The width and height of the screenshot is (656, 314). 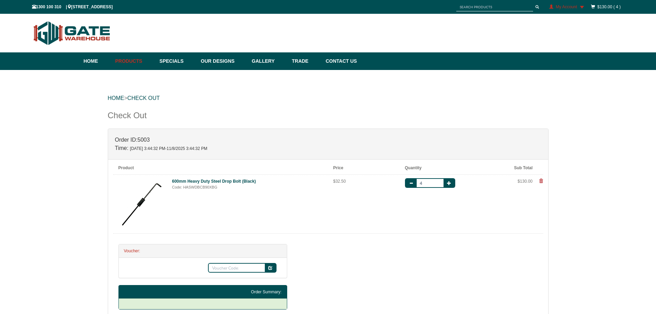 What do you see at coordinates (98, 61) in the screenshot?
I see `a: Home` at bounding box center [98, 61].